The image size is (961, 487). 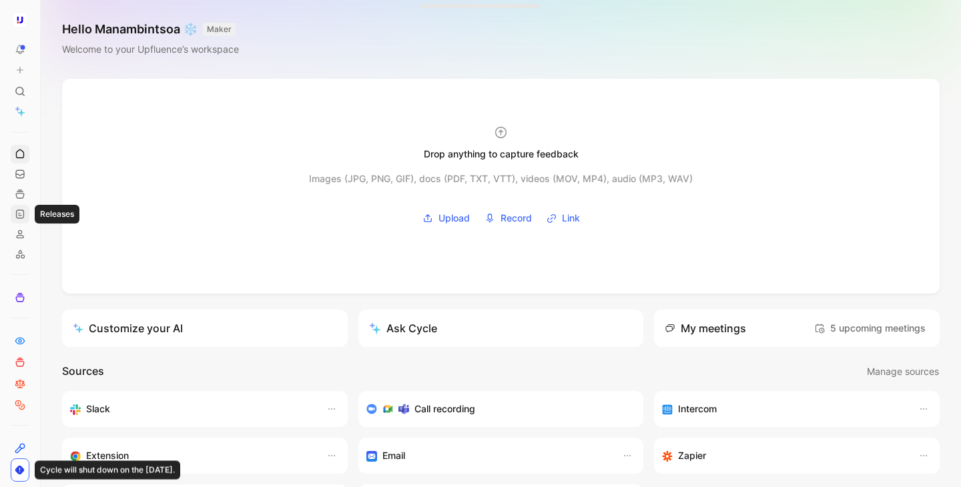 What do you see at coordinates (516, 218) in the screenshot?
I see `span: Record` at bounding box center [516, 218].